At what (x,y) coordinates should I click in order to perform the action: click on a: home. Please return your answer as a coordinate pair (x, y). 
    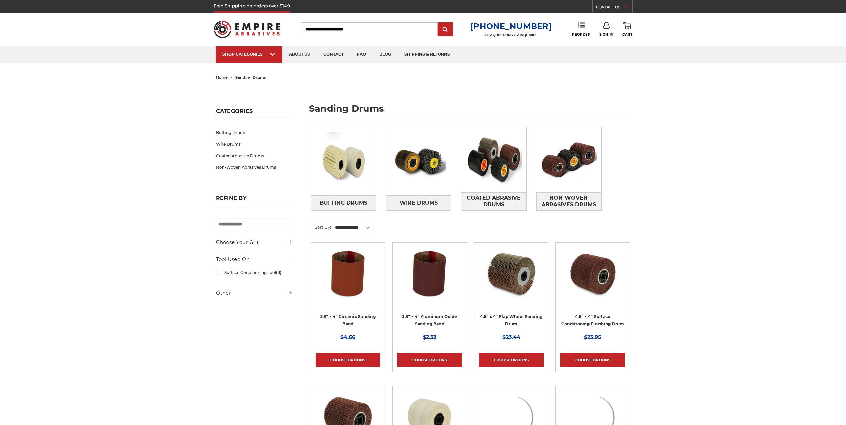
    Looking at the image, I should click on (222, 77).